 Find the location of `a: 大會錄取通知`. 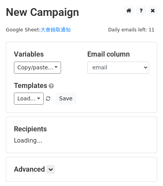

a: 大會錄取通知 is located at coordinates (56, 29).